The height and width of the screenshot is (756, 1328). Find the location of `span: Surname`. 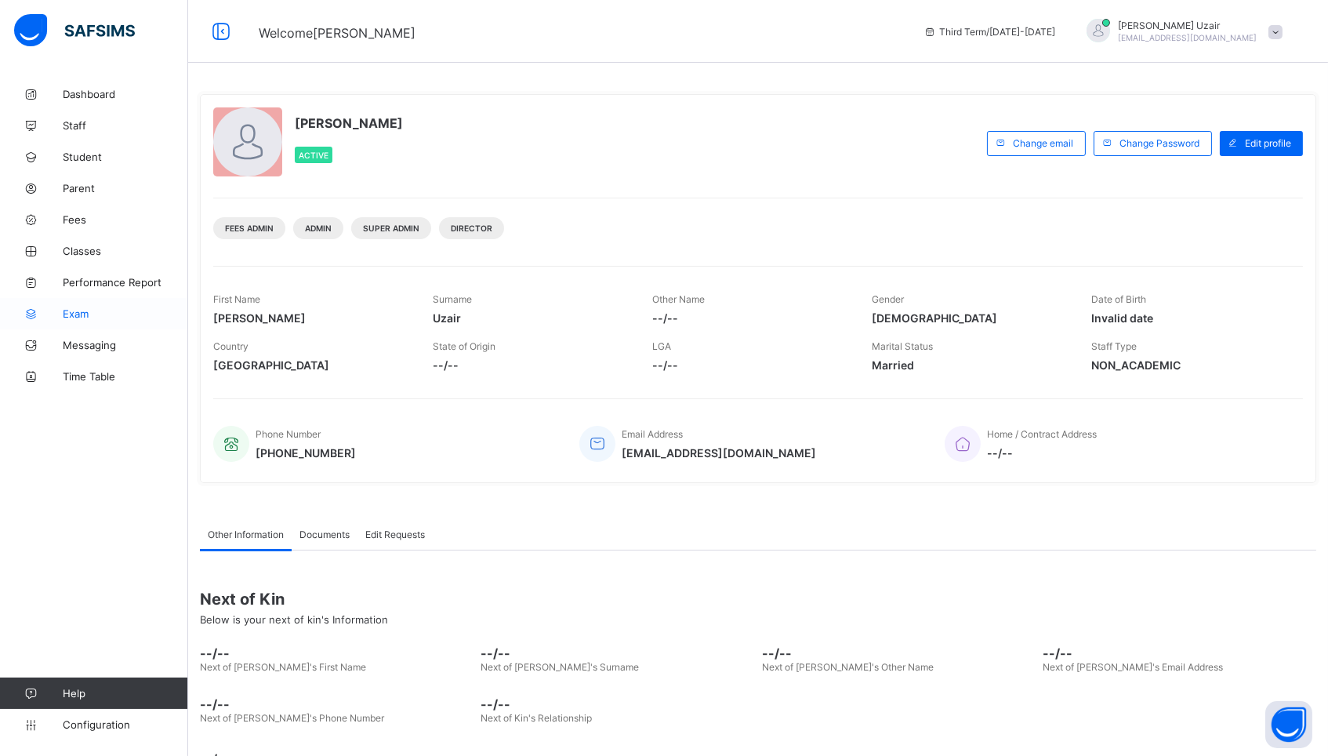

span: Surname is located at coordinates (452, 299).